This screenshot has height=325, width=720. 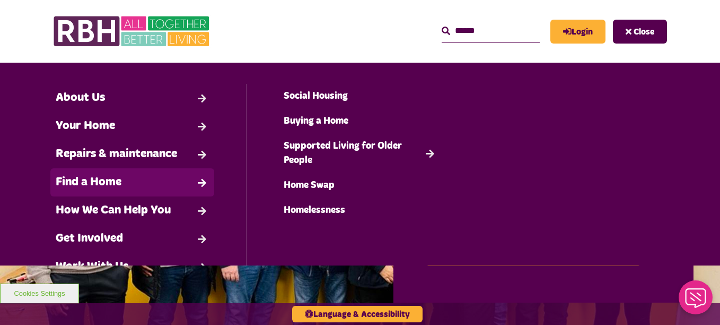 What do you see at coordinates (132, 98) in the screenshot?
I see `a: About Us` at bounding box center [132, 98].